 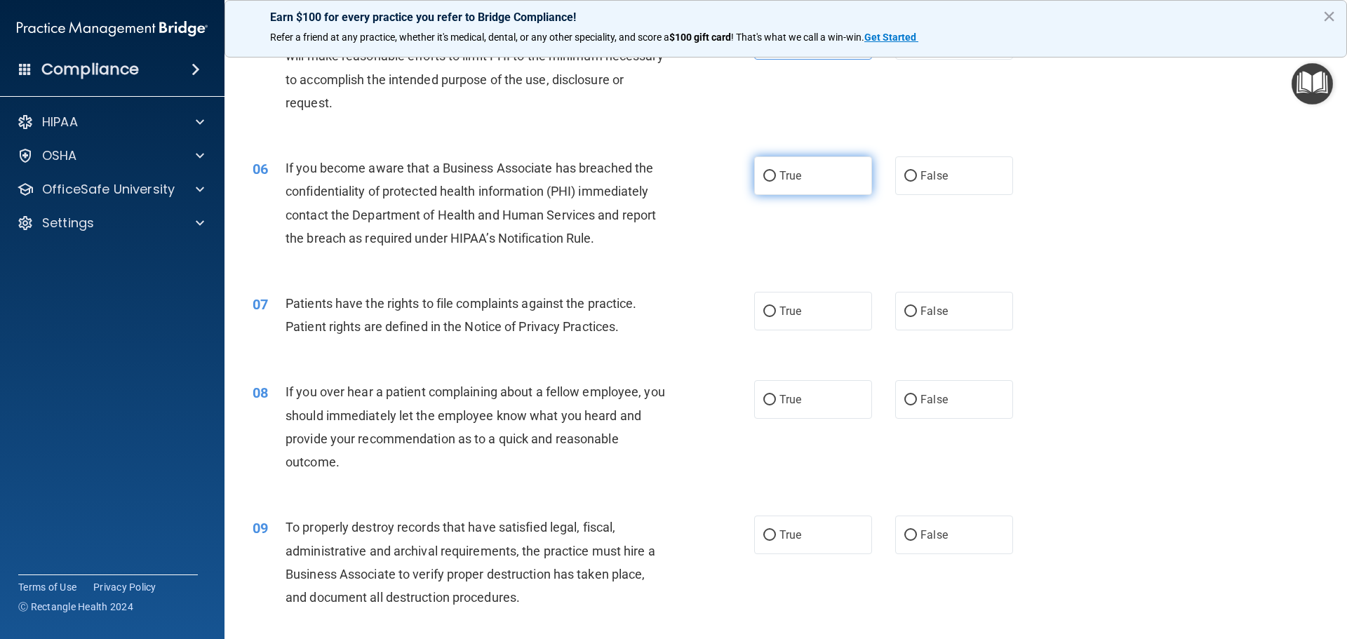 I want to click on a: OSHA, so click(x=110, y=156).